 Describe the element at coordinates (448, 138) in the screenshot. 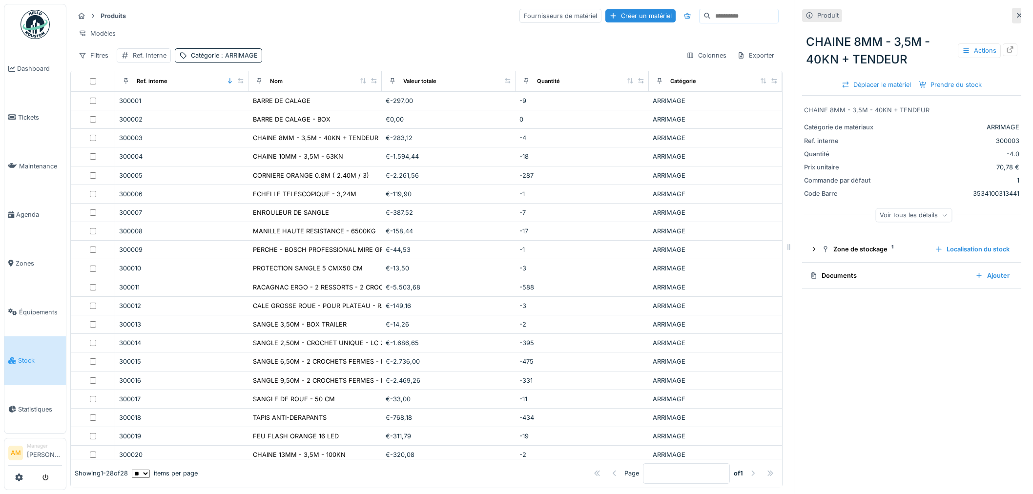

I see `div: €-283,12` at that location.